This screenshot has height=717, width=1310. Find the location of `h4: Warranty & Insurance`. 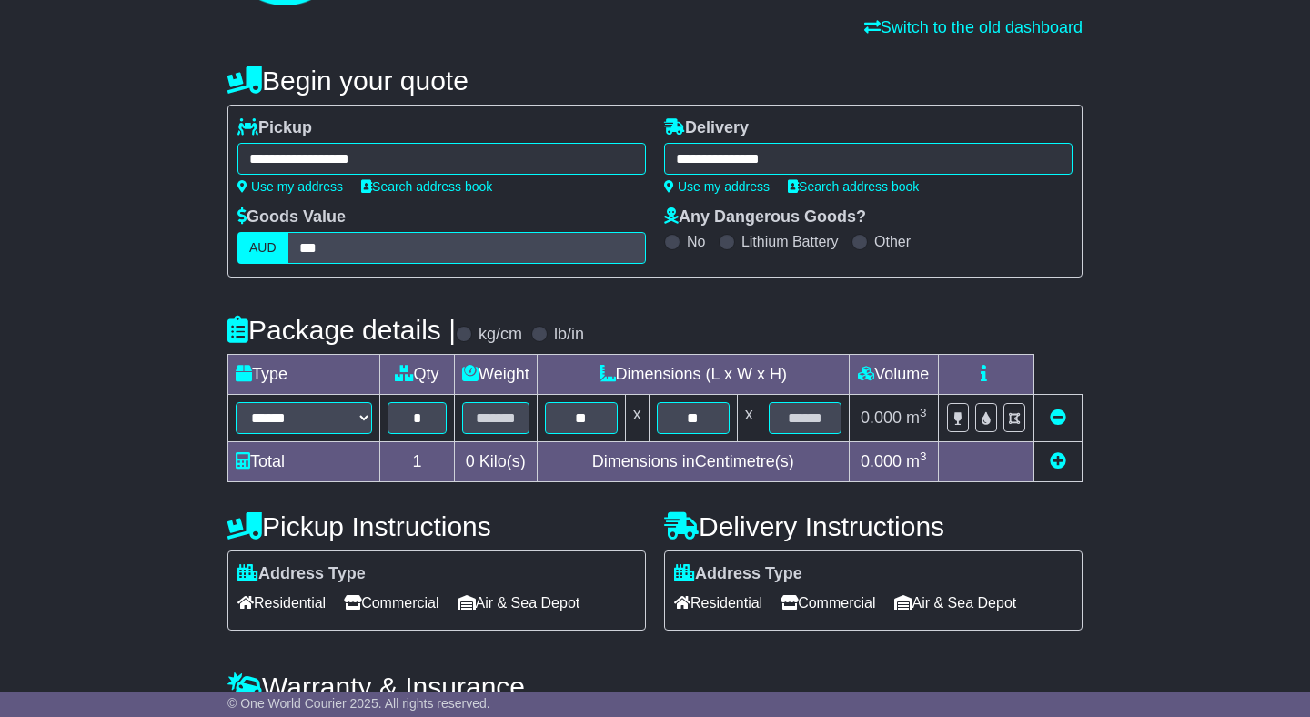

h4: Warranty & Insurance is located at coordinates (655, 686).